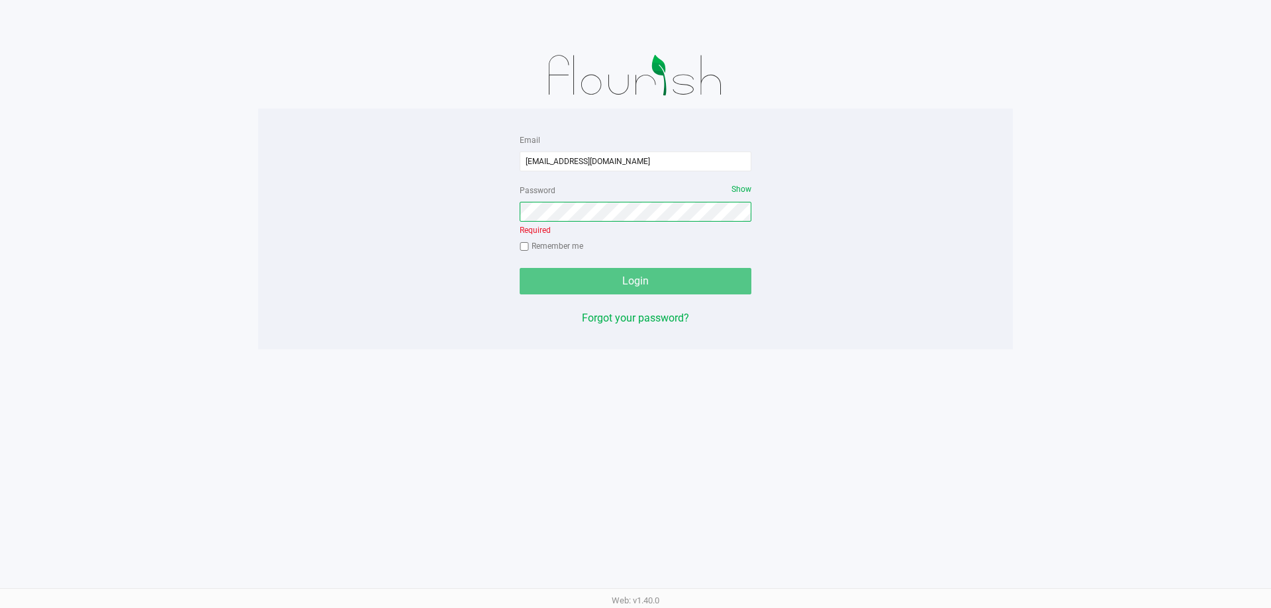 This screenshot has width=1271, height=608. What do you see at coordinates (524, 247) in the screenshot?
I see `input: Remember me` at bounding box center [524, 247].